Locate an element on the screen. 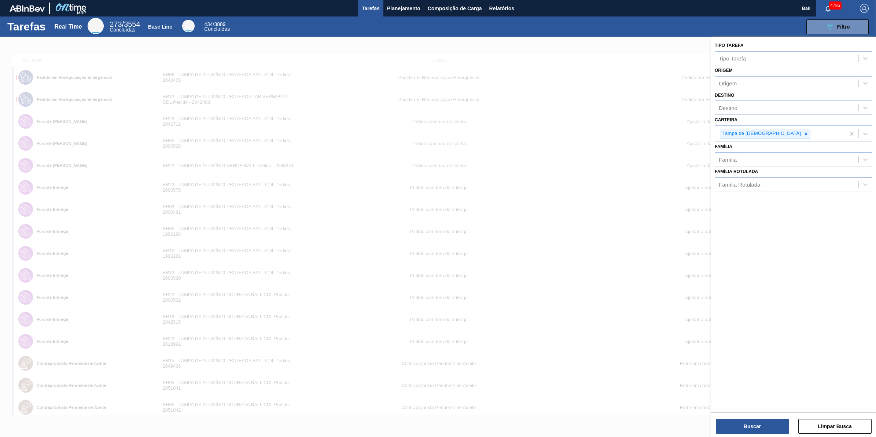  span: / 3889 is located at coordinates (215, 24).